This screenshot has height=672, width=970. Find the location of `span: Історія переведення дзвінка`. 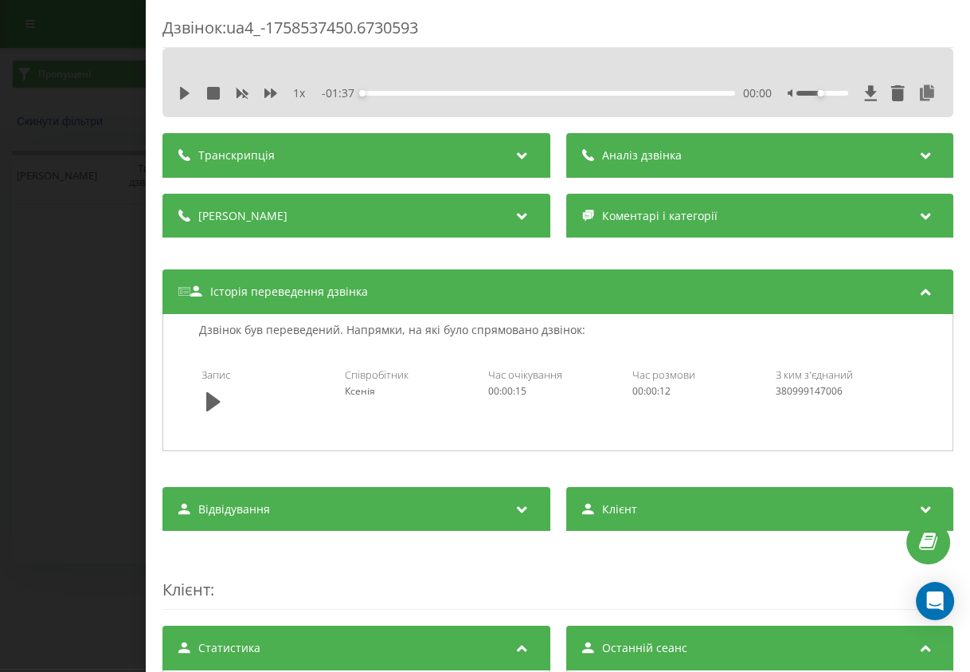

span: Історія переведення дзвінка is located at coordinates (289, 292).